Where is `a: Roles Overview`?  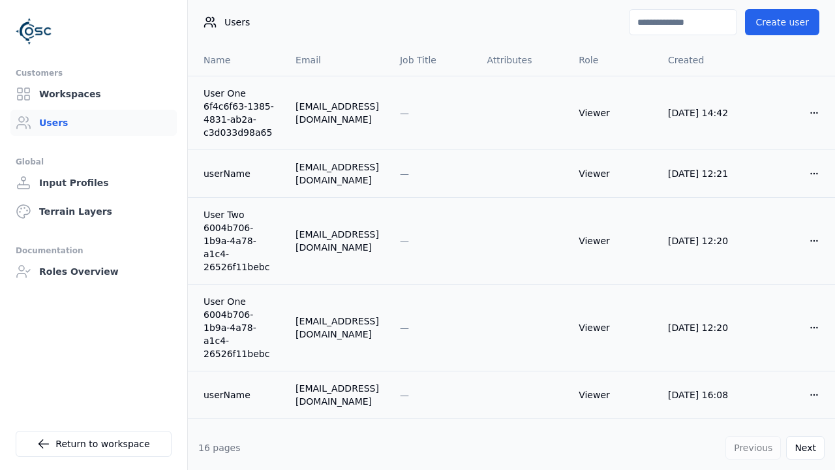 a: Roles Overview is located at coordinates (93, 271).